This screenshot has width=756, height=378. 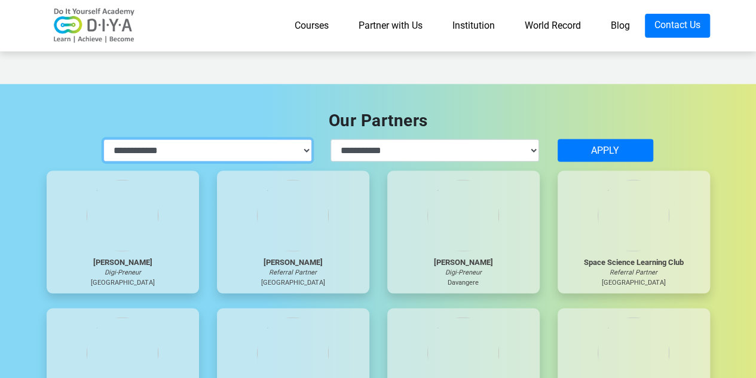 I want to click on button: APPLY, so click(x=605, y=150).